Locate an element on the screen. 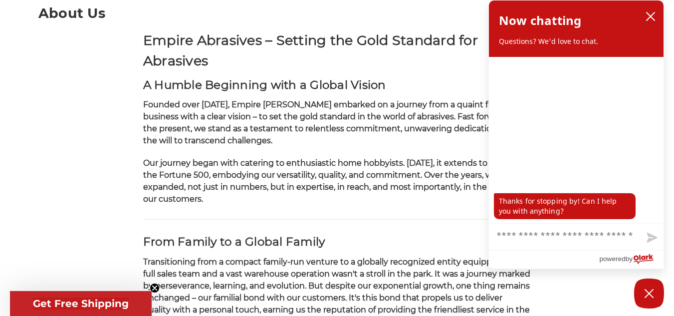  span: Get Free Shipping is located at coordinates (81, 303).